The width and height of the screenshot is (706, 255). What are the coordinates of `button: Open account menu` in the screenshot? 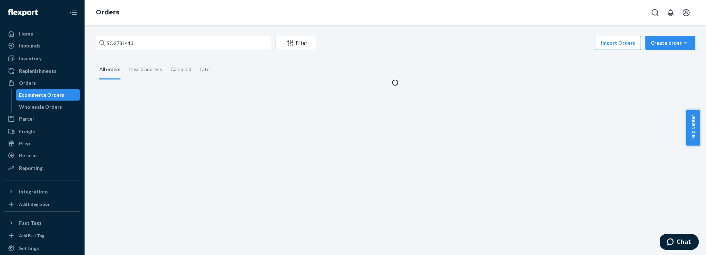 It's located at (686, 13).